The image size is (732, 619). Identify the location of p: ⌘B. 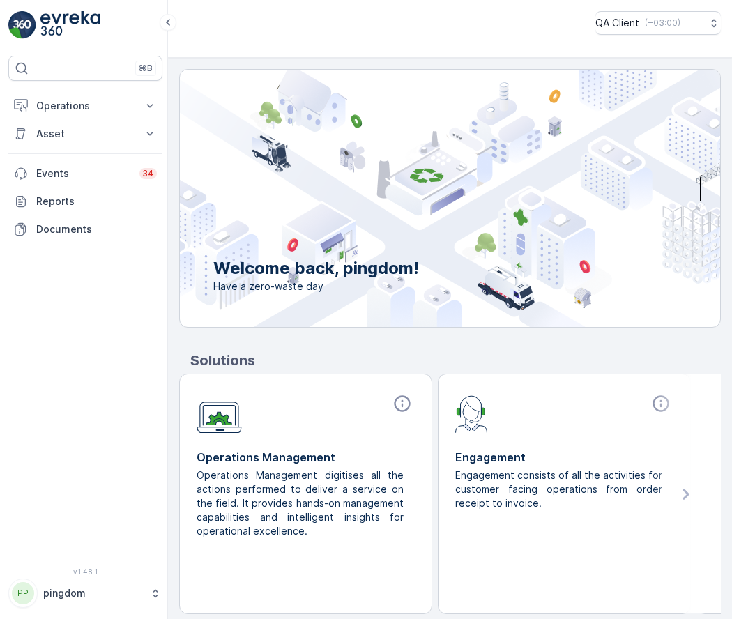
(146, 68).